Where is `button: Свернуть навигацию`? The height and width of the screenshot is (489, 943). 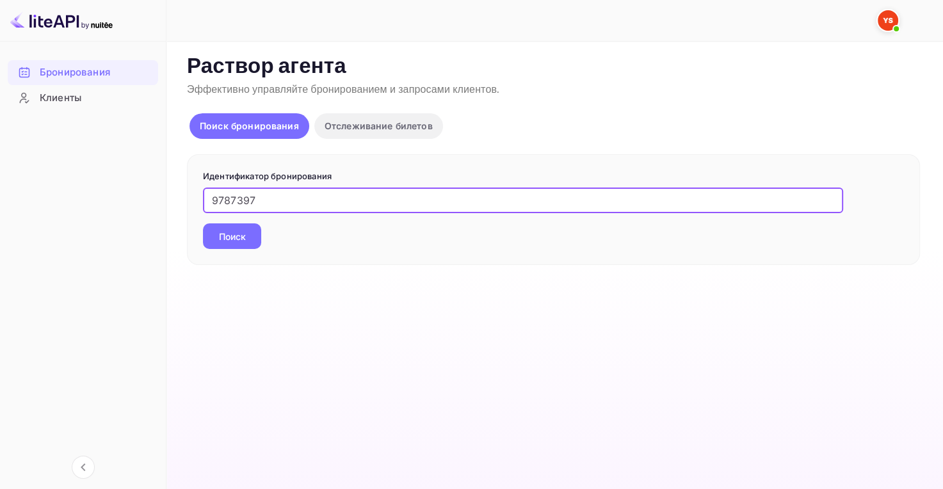
button: Свернуть навигацию is located at coordinates (83, 467).